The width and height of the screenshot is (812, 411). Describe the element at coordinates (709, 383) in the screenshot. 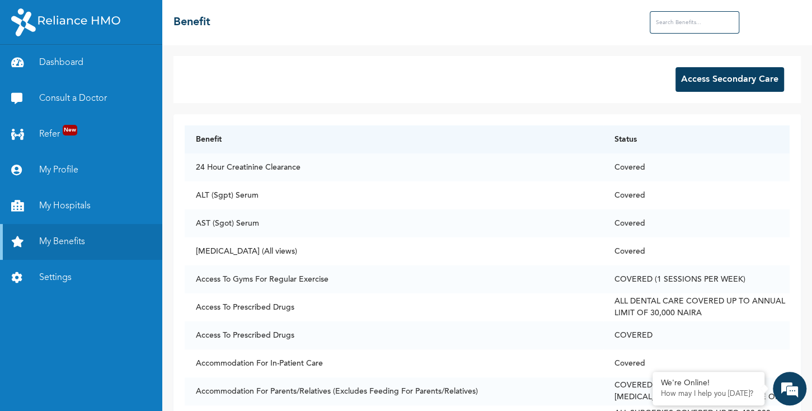

I see `div: We're Online!` at that location.